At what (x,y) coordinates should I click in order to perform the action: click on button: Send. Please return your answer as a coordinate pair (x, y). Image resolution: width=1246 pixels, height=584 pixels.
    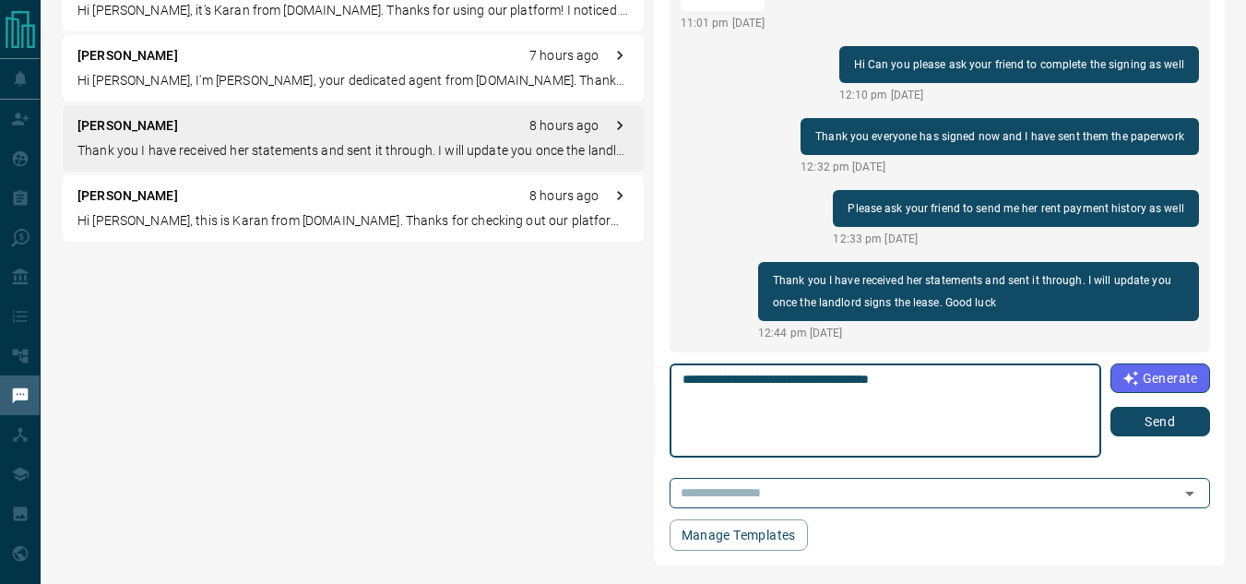
    Looking at the image, I should click on (1160, 421).